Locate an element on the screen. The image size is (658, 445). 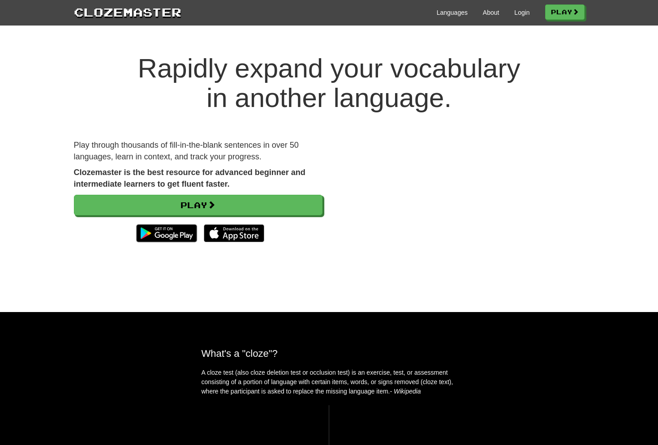
a: About is located at coordinates (491, 13).